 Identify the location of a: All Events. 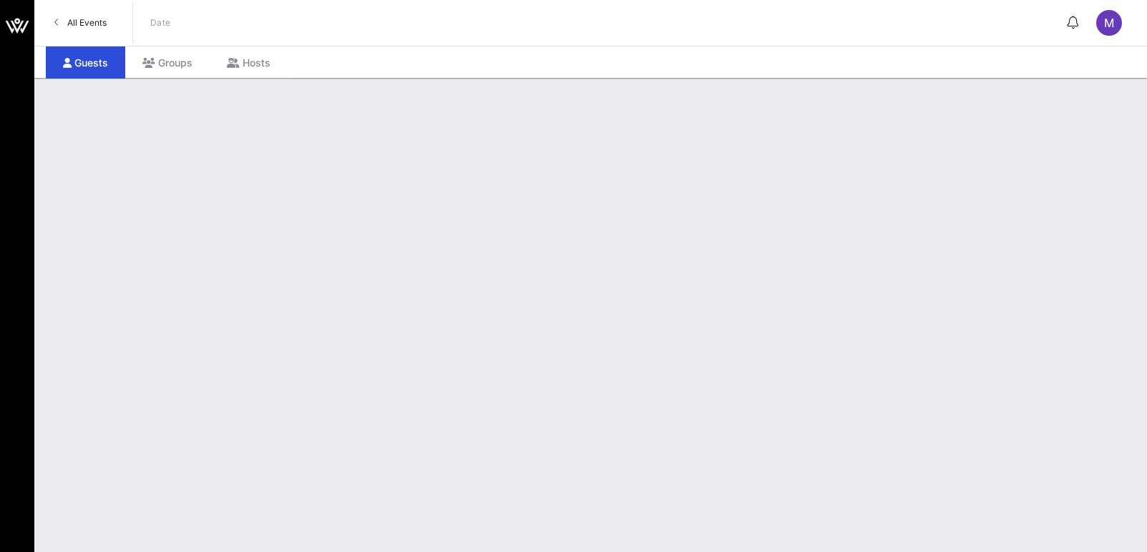
(80, 23).